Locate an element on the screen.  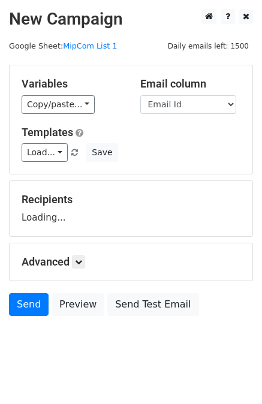
a: Send Test Email is located at coordinates (153, 304).